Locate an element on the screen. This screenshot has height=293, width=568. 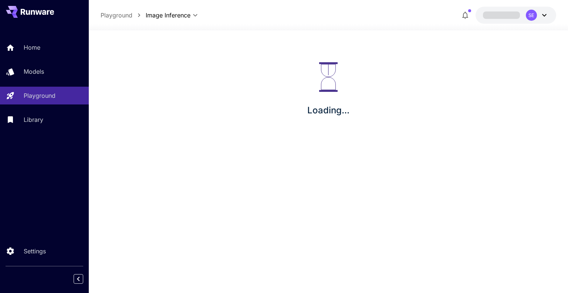
p: Home is located at coordinates (32, 47).